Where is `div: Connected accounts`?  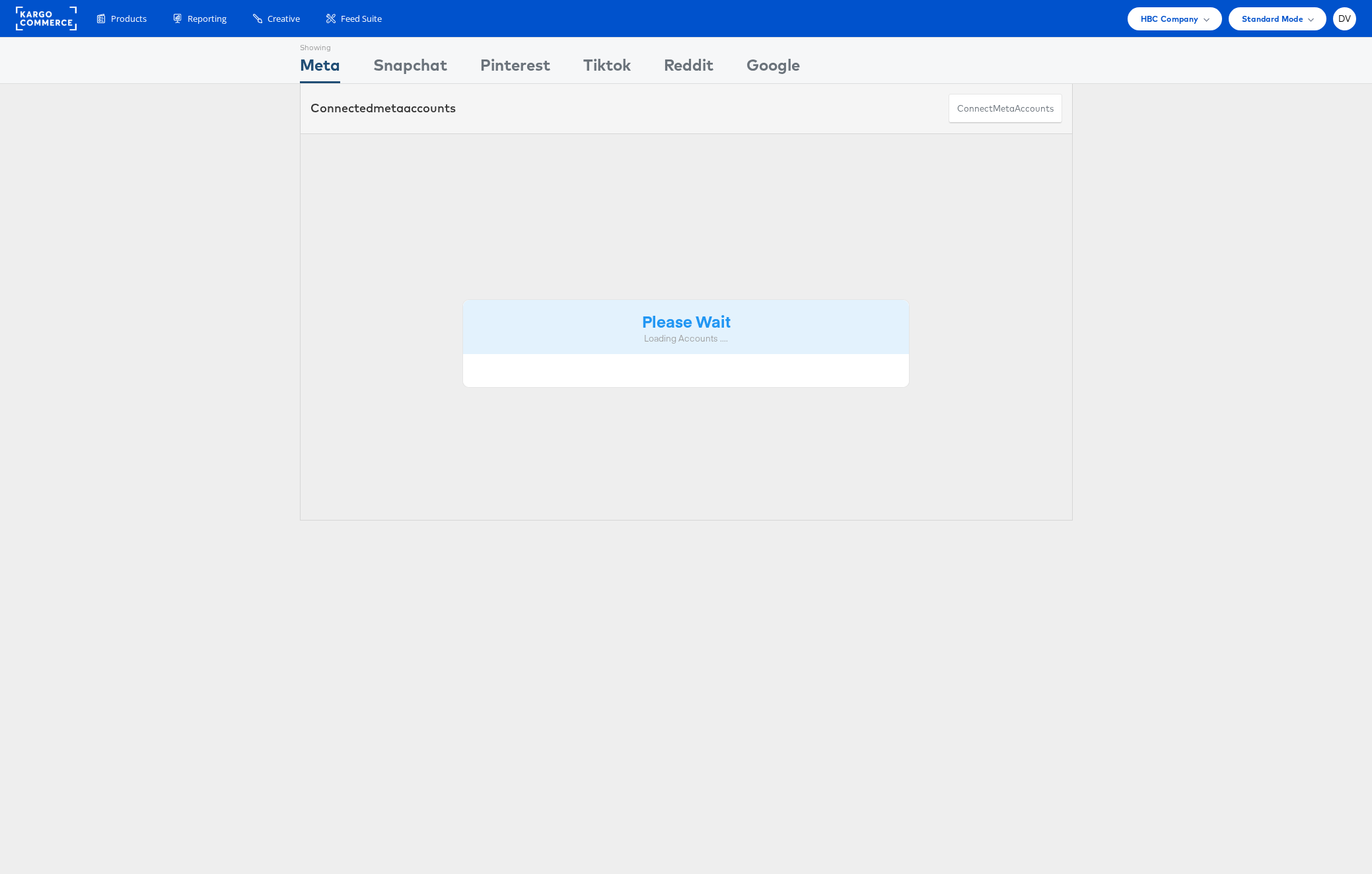 div: Connected accounts is located at coordinates (383, 108).